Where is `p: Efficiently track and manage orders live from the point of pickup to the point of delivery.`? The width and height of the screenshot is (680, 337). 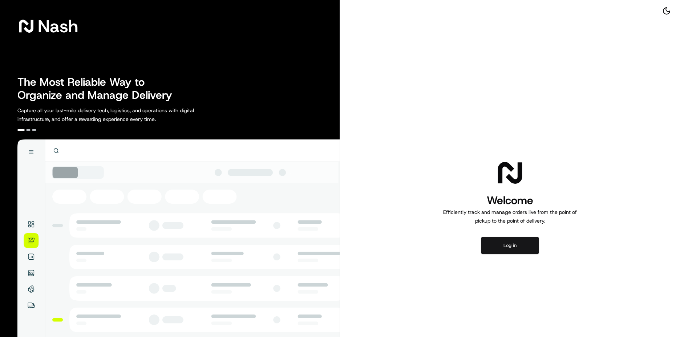 p: Efficiently track and manage orders live from the point of pickup to the point of delivery. is located at coordinates (510, 216).